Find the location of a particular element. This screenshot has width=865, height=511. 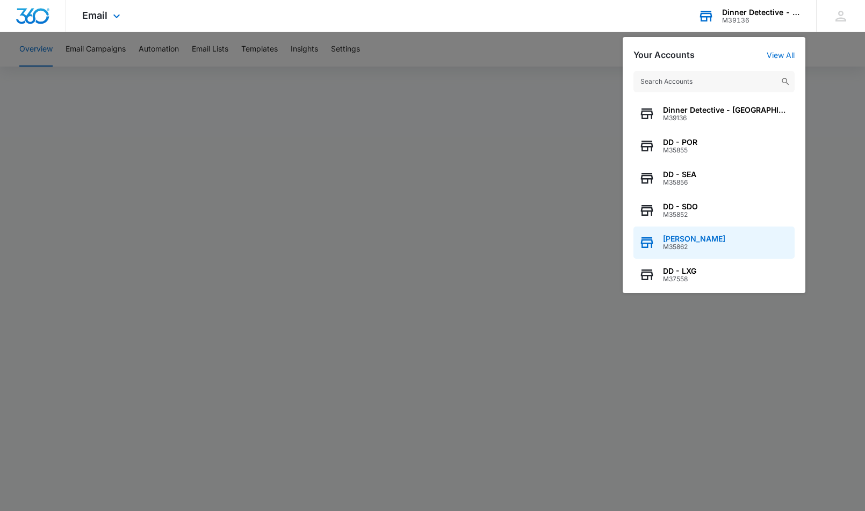

span: M37558 is located at coordinates (680, 279).